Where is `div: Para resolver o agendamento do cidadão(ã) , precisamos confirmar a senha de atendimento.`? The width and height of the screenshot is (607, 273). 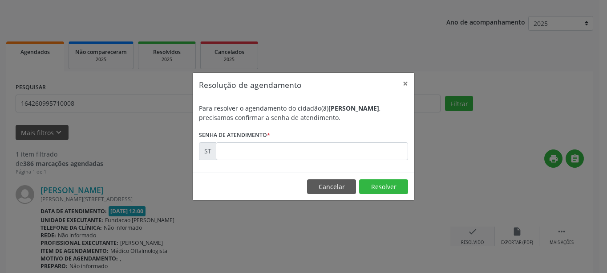
div: Para resolver o agendamento do cidadão(ã) , precisamos confirmar a senha de atendimento. is located at coordinates (304, 113).